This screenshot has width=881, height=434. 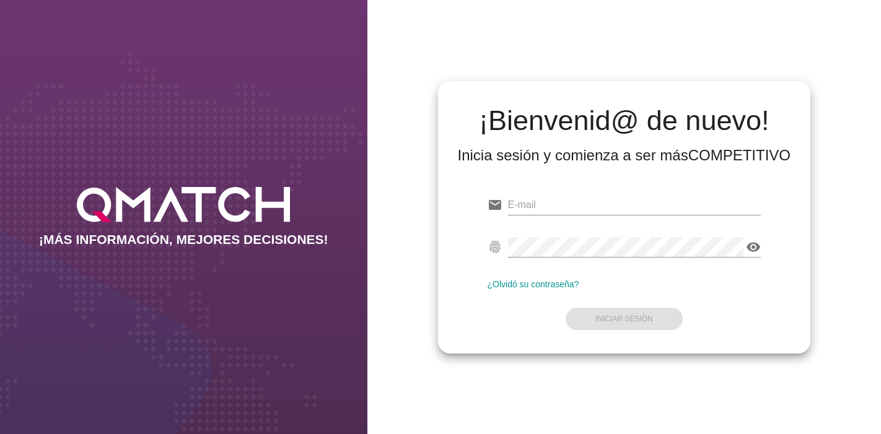 What do you see at coordinates (624, 155) in the screenshot?
I see `div: Inicia sesión y comienza a ser más` at bounding box center [624, 155].